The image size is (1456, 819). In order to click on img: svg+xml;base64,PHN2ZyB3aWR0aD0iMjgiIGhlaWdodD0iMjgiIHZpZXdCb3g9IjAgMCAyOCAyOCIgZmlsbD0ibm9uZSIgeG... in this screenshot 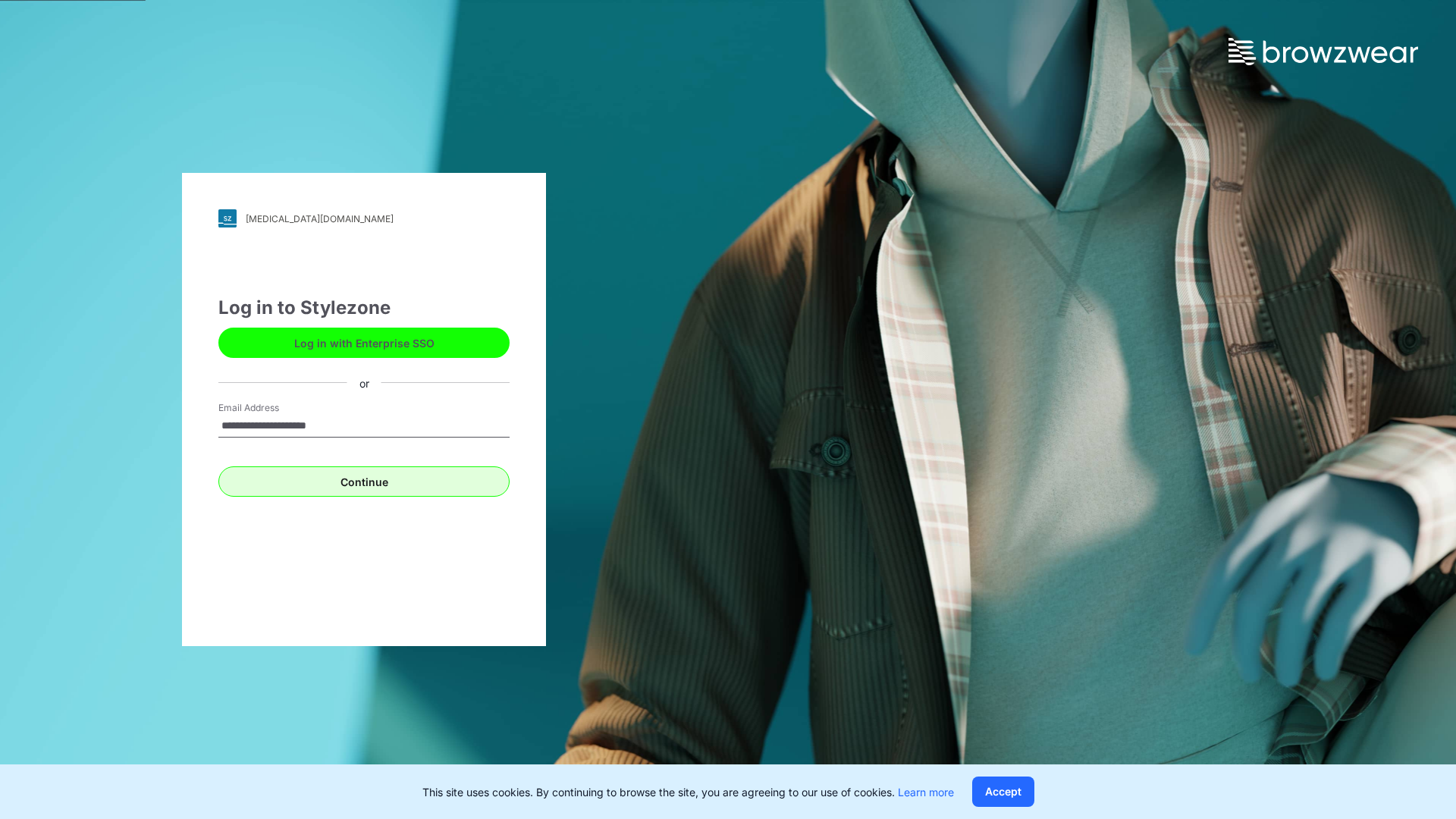, I will do `click(227, 218)`.